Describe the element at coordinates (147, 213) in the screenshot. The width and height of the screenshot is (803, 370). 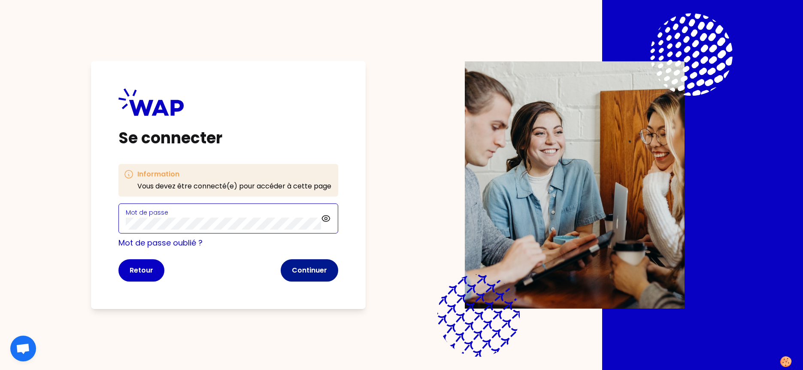
I see `label: Mot de passe` at that location.